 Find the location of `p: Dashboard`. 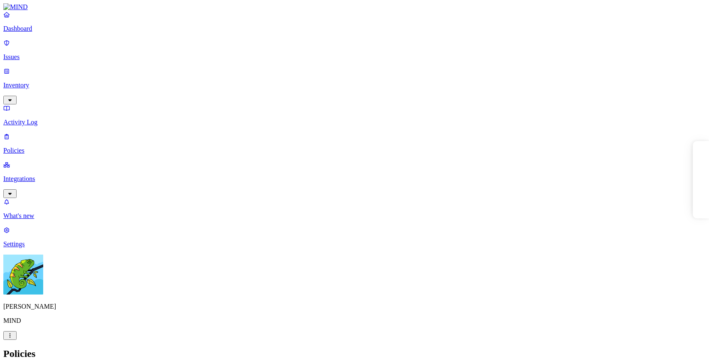

p: Dashboard is located at coordinates (355, 29).